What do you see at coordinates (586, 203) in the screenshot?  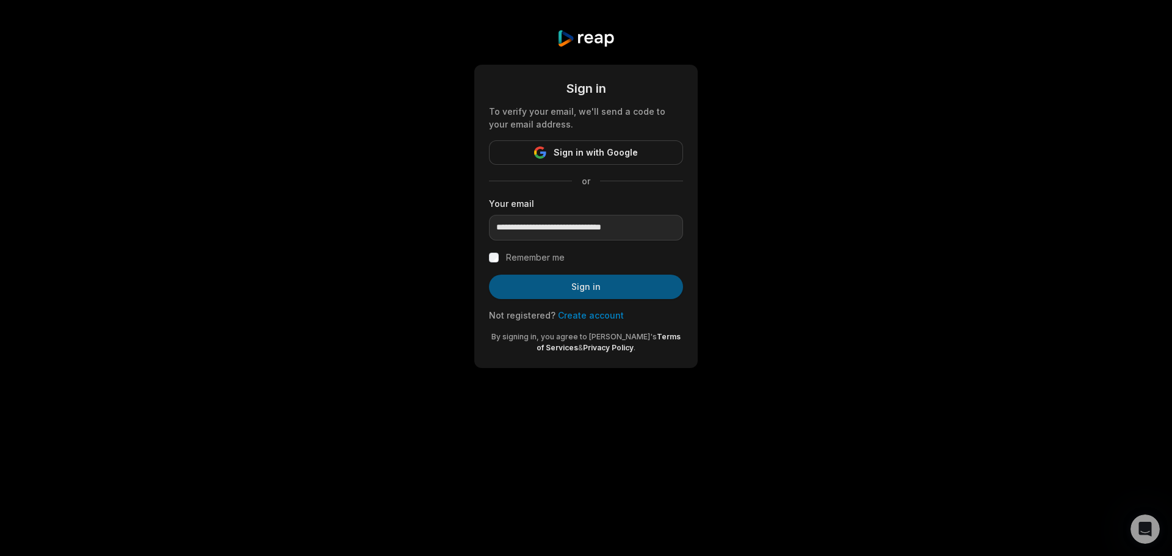 I see `label: Your email` at bounding box center [586, 203].